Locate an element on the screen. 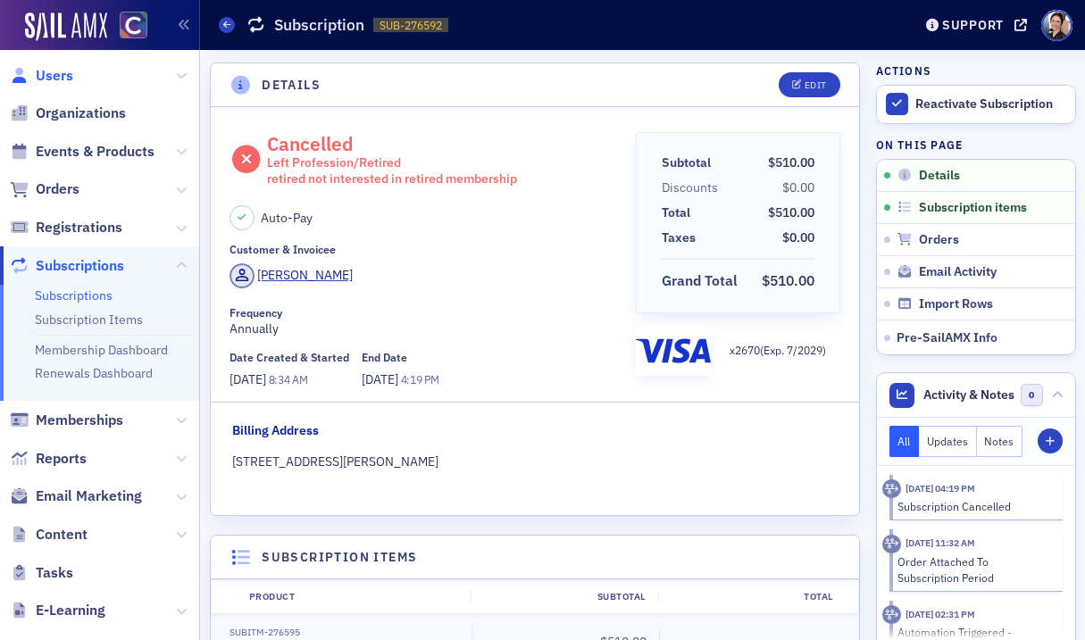 The image size is (1085, 640). div: Support is located at coordinates (972, 25).